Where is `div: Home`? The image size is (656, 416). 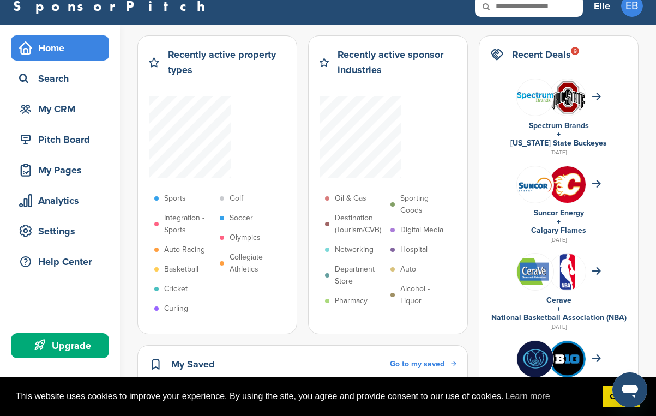
div: Home is located at coordinates (63, 48).